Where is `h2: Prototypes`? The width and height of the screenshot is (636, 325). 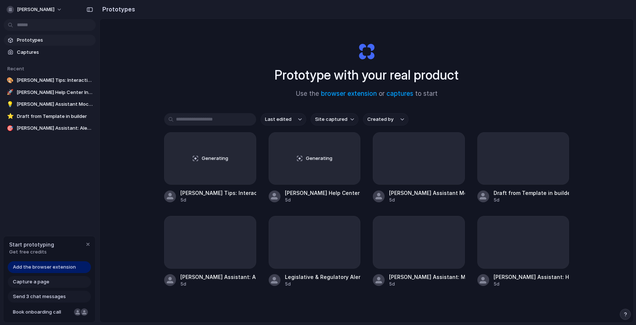 h2: Prototypes is located at coordinates (117, 9).